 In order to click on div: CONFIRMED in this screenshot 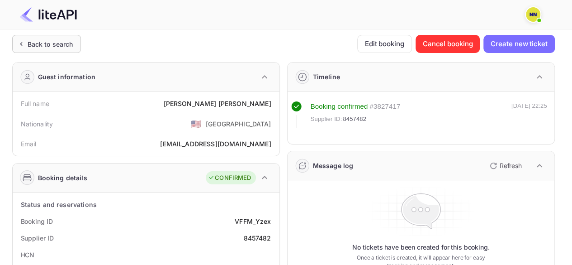, I will do `click(229, 178)`.